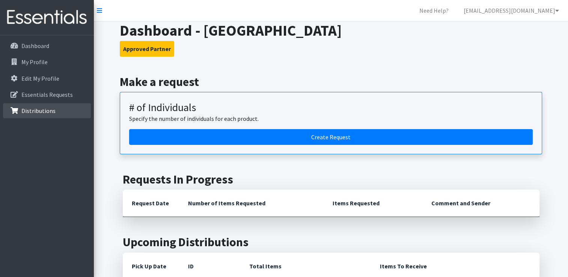 The width and height of the screenshot is (568, 277). Describe the element at coordinates (47, 95) in the screenshot. I see `a: Essentials Requests` at that location.